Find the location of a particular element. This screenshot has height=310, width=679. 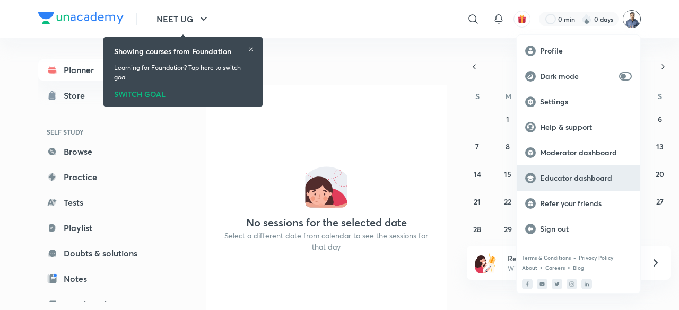

p: Refer your friends is located at coordinates (585, 204).